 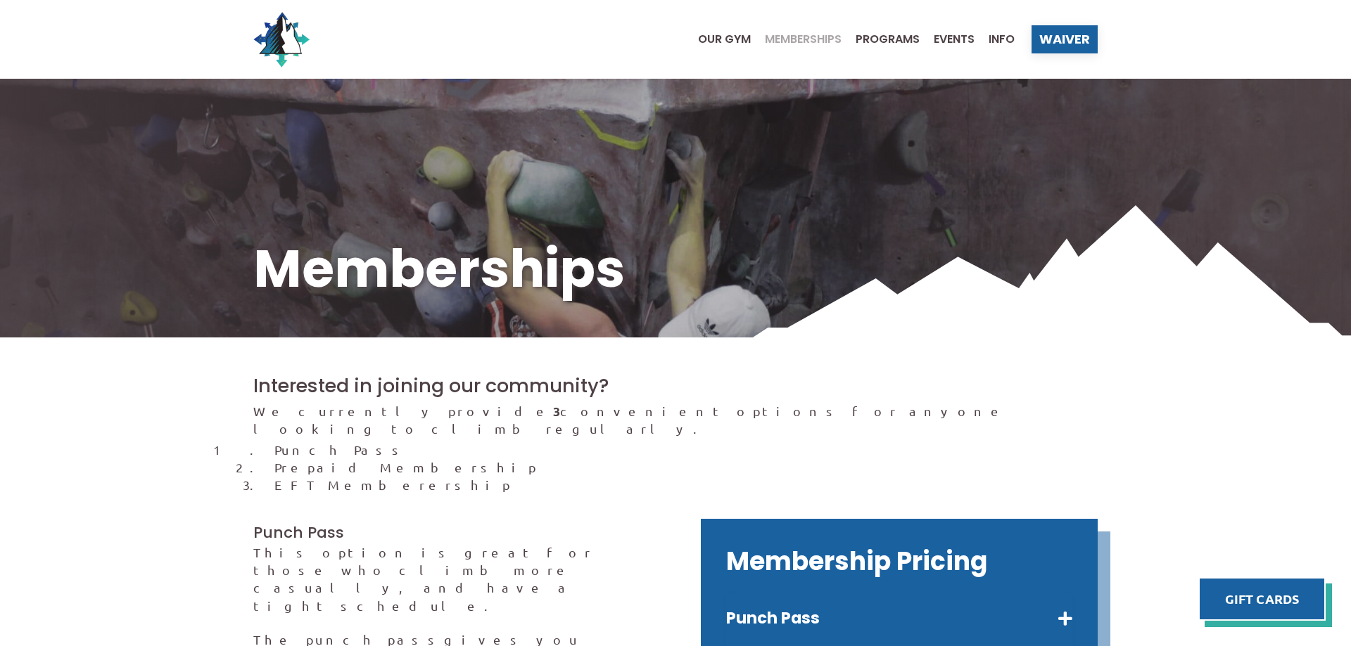 I want to click on span: Memberships, so click(x=803, y=39).